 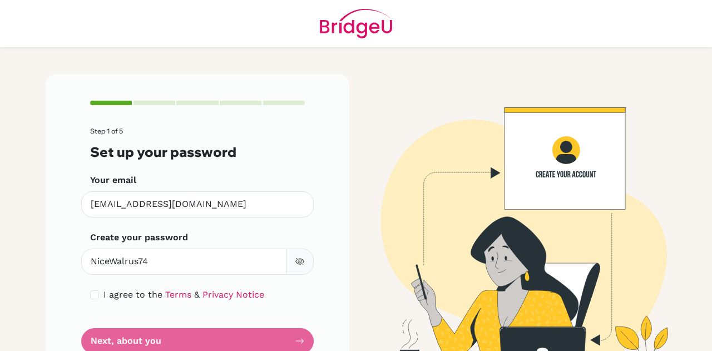 What do you see at coordinates (113, 180) in the screenshot?
I see `label: Your email` at bounding box center [113, 180].